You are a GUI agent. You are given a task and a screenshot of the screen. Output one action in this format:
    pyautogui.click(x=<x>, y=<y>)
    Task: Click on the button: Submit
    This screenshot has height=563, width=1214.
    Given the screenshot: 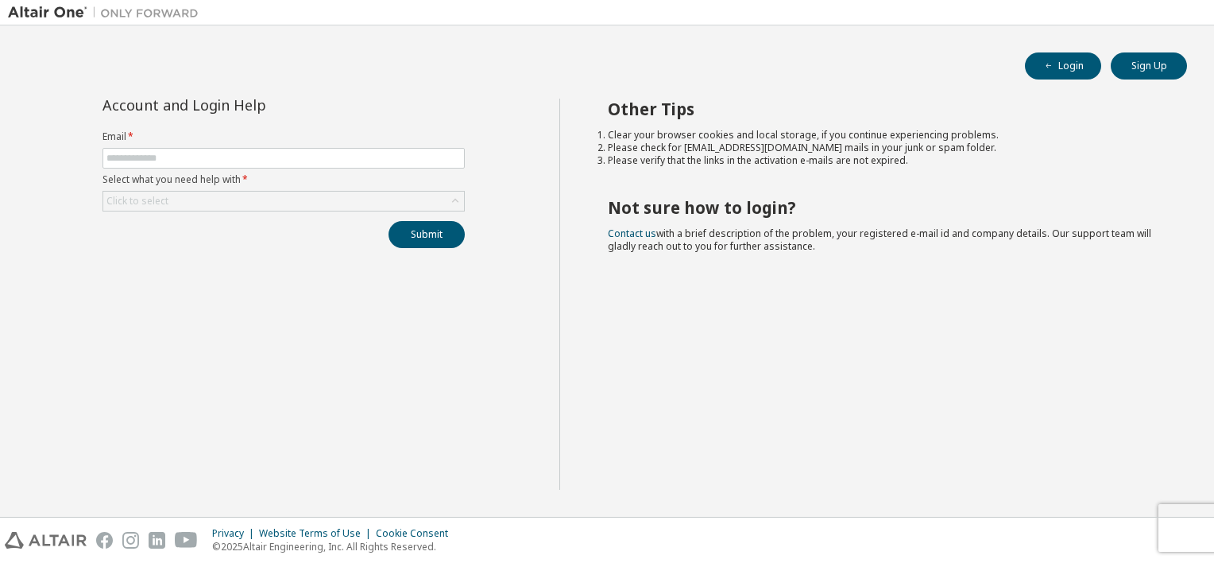 What is the action you would take?
    pyautogui.click(x=427, y=234)
    